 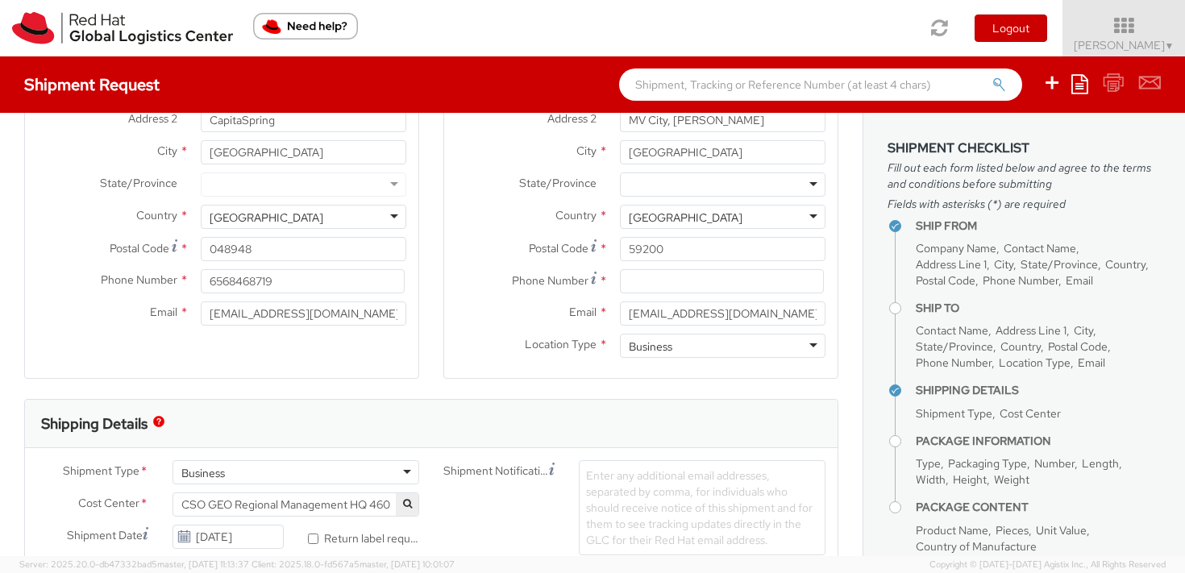 What do you see at coordinates (1038, 308) in the screenshot?
I see `h4: Ship To` at bounding box center [1038, 308].